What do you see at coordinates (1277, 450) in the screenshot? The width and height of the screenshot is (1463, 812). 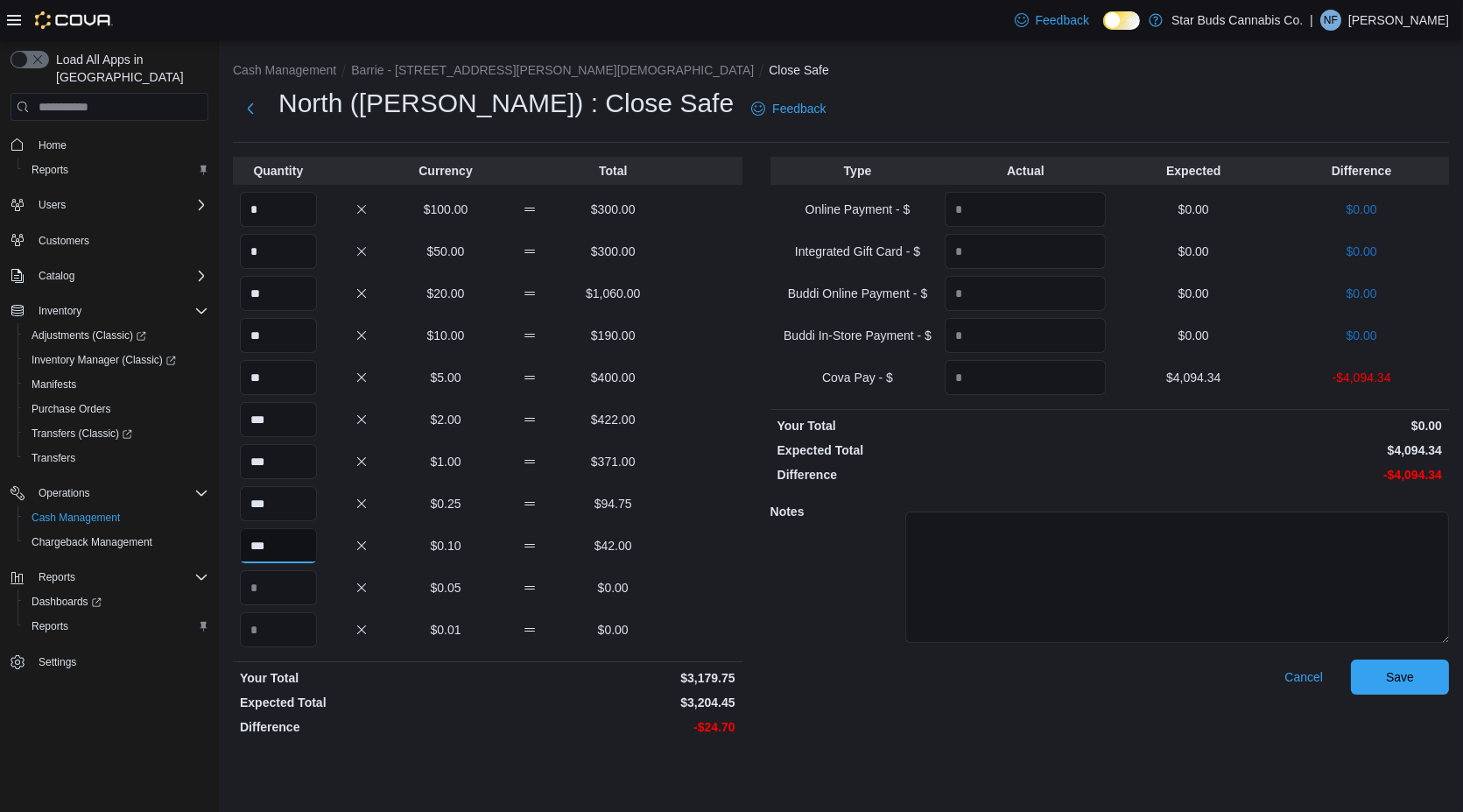 I see `p: $4,094.34` at bounding box center [1277, 450].